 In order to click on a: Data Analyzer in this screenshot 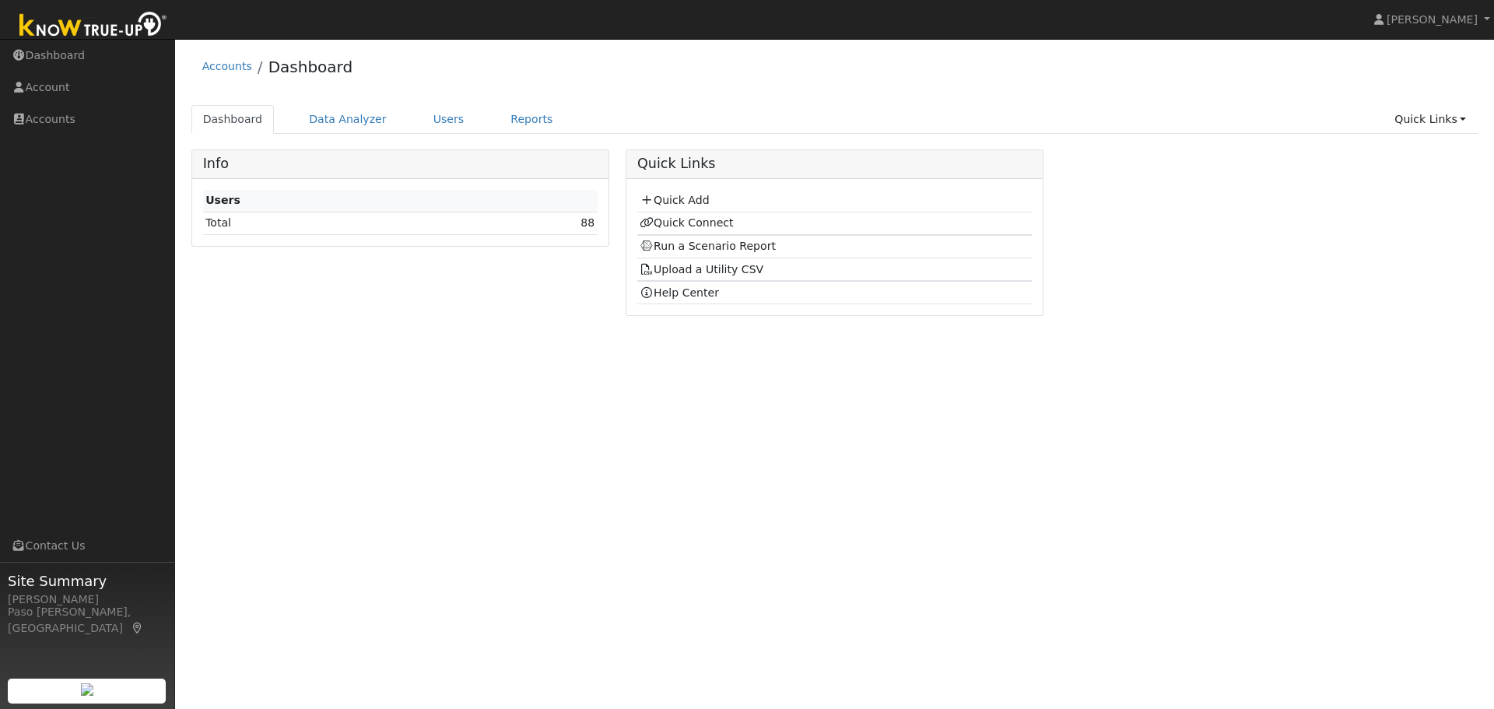, I will do `click(348, 119)`.